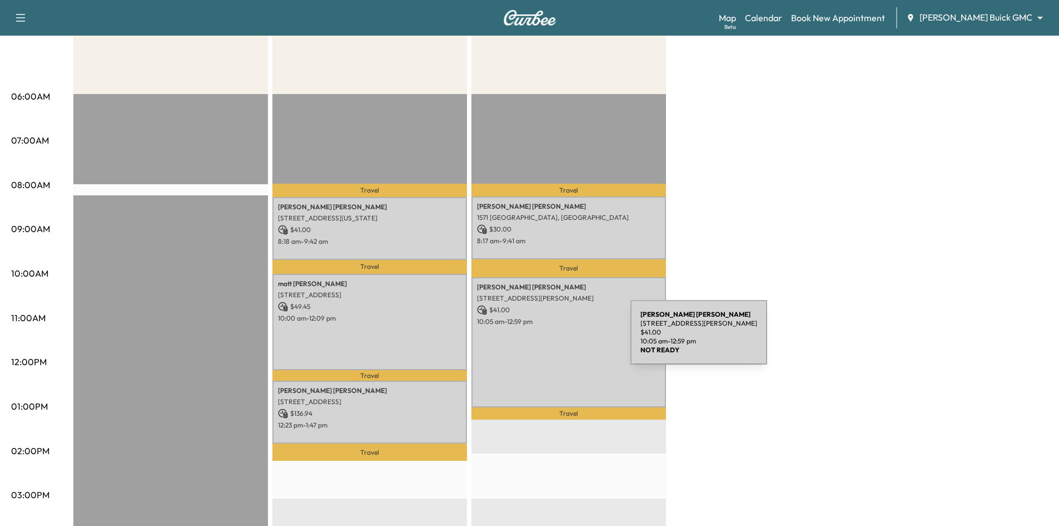 The width and height of the screenshot is (1059, 526). Describe the element at coordinates (370, 413) in the screenshot. I see `p: $ 136.94` at that location.